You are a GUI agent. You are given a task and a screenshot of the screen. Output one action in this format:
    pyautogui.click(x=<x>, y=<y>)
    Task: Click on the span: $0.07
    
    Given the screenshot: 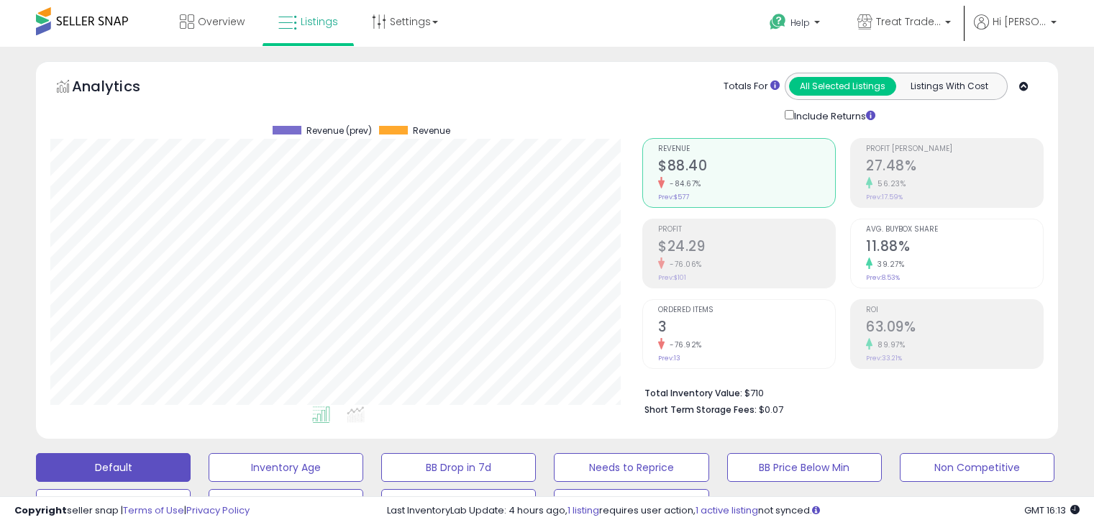 What is the action you would take?
    pyautogui.click(x=771, y=409)
    